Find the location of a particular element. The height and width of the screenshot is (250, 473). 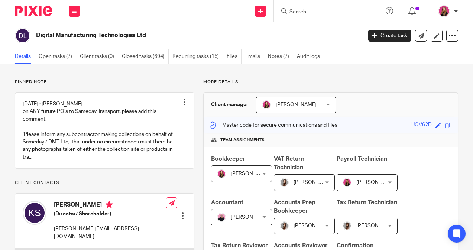

img: Pixie is located at coordinates (33, 11).